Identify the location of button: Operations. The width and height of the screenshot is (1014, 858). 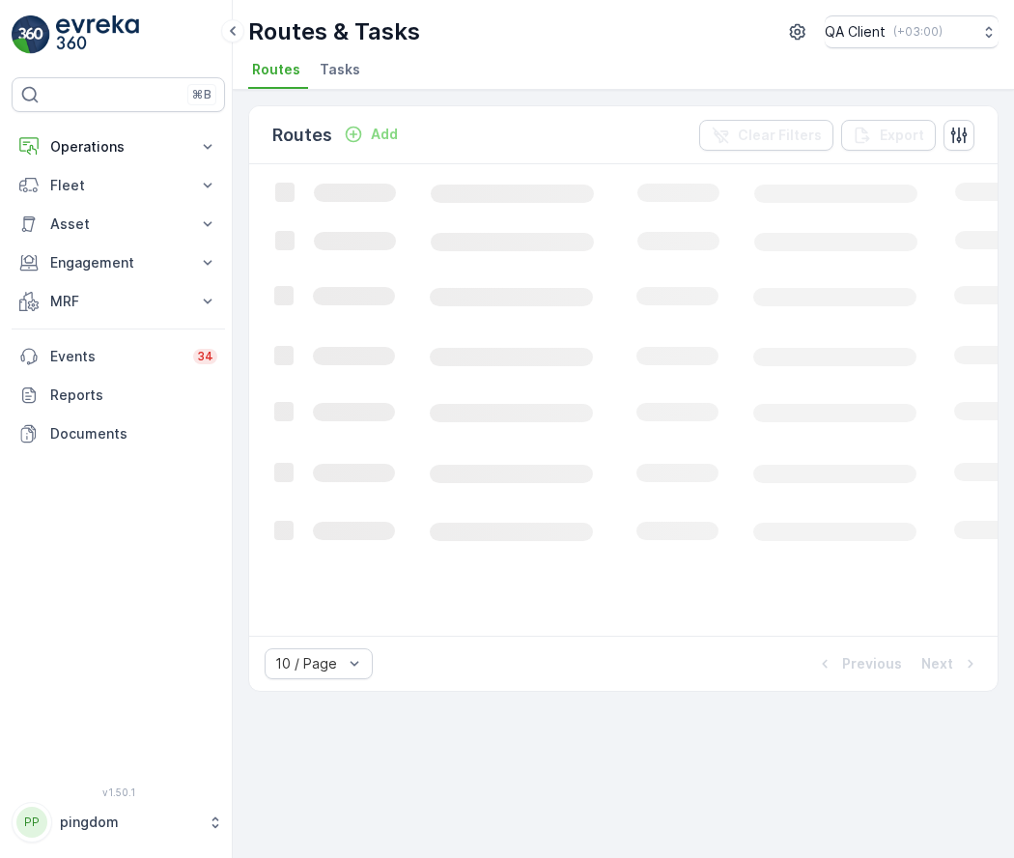
(118, 147).